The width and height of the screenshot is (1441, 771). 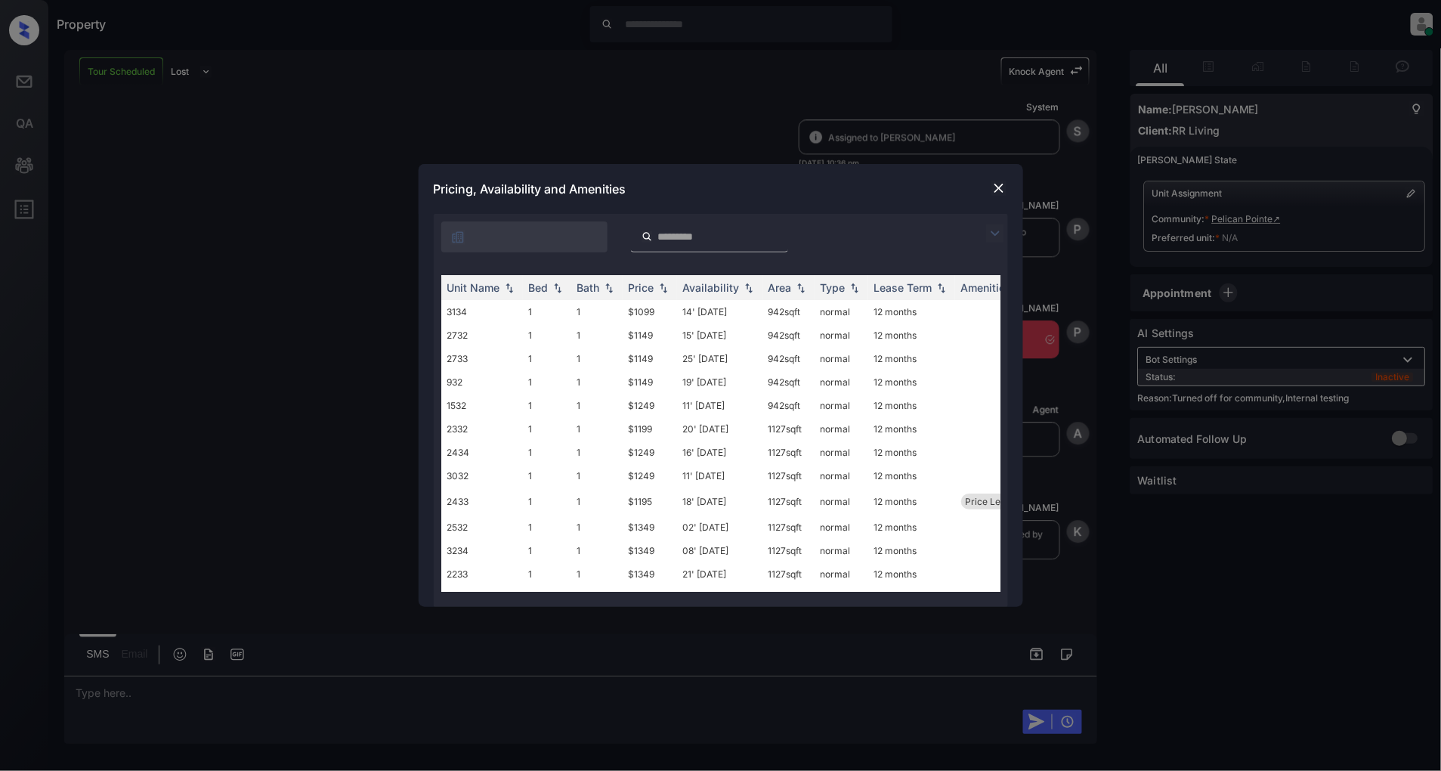 I want to click on div: Bath, so click(x=589, y=287).